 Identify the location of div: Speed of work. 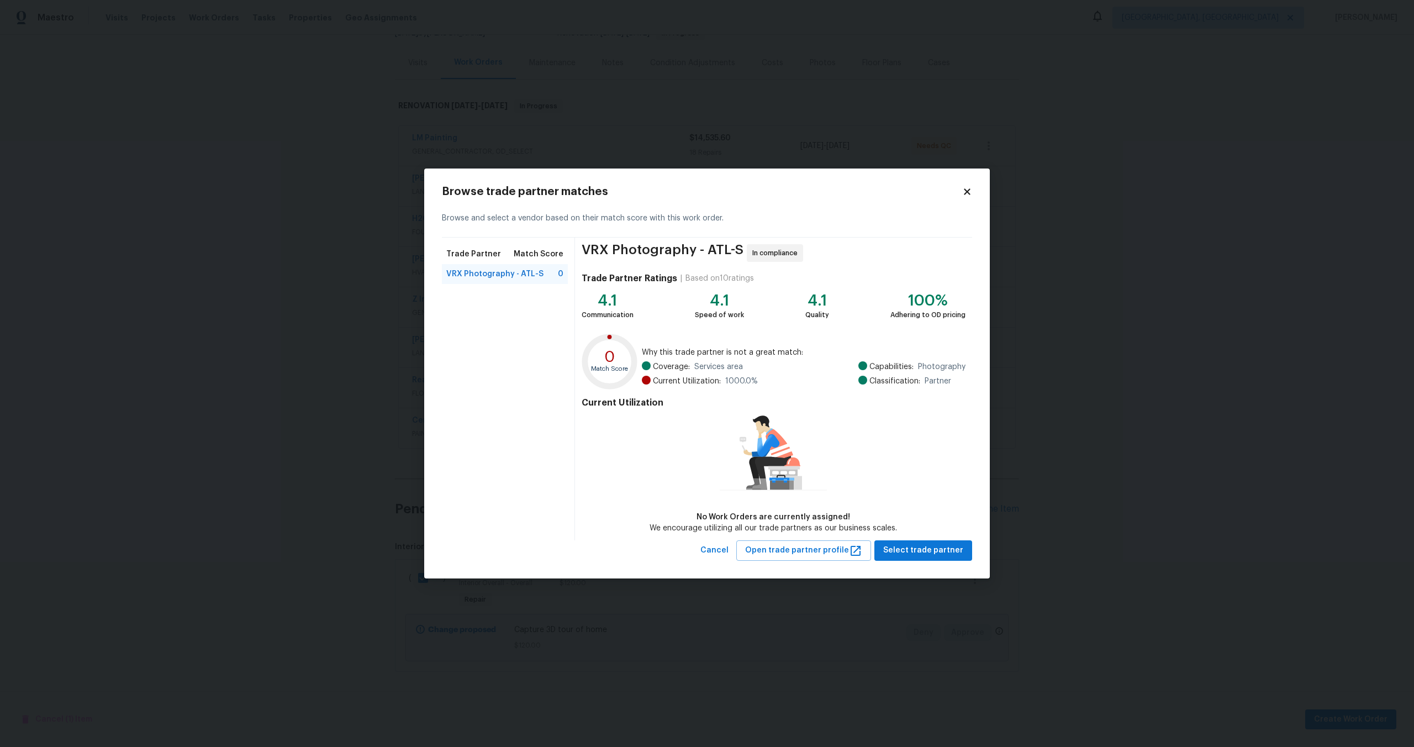
(719, 315).